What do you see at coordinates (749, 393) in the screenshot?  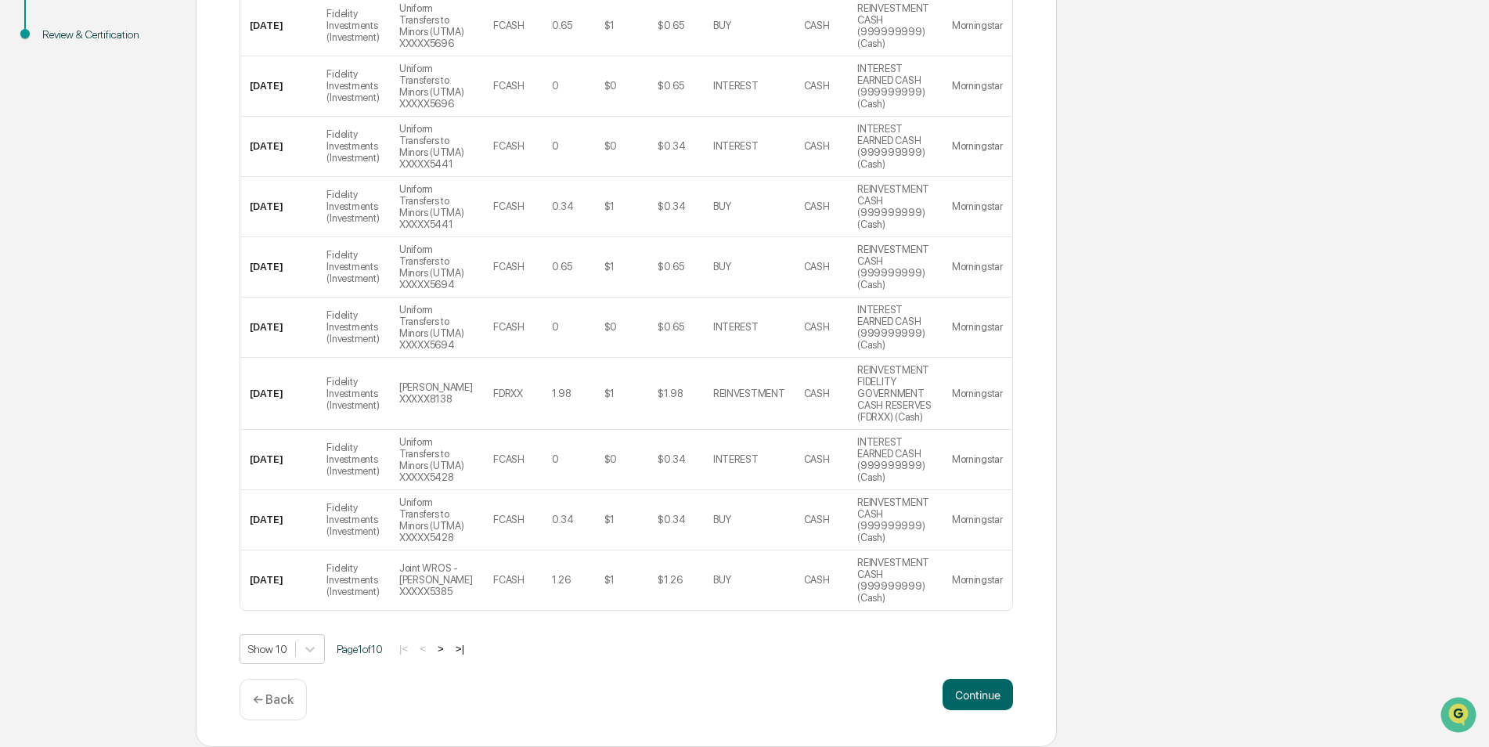 I see `div: REINVESTMENT` at bounding box center [749, 393].